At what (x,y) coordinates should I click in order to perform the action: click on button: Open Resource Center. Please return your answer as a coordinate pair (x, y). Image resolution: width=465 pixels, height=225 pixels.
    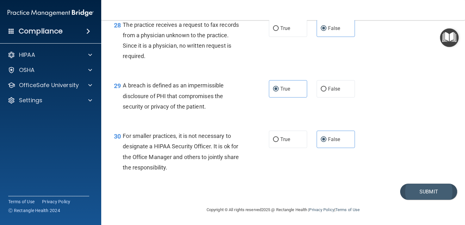
    Looking at the image, I should click on (449, 38).